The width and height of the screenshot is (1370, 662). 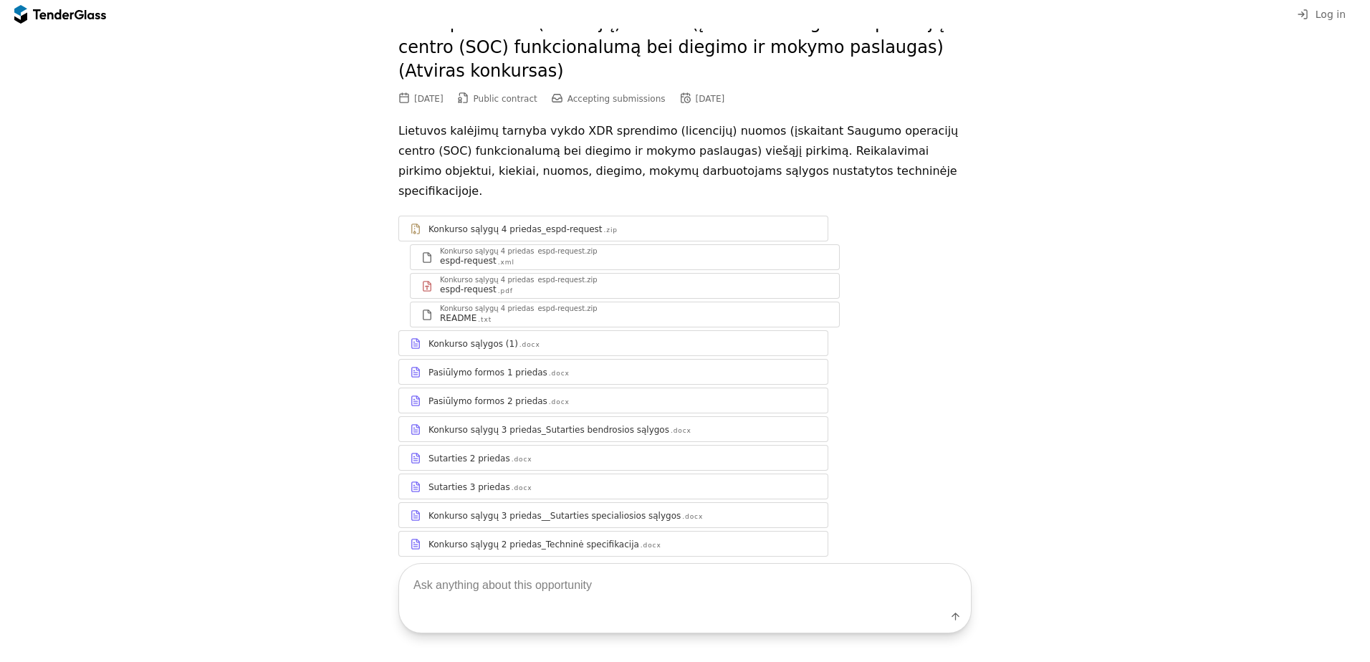 What do you see at coordinates (613, 429) in the screenshot?
I see `a: Konkurso sąlygų 3 priedas_Sutarties bendrosios sąlygos.docx` at bounding box center [613, 429].